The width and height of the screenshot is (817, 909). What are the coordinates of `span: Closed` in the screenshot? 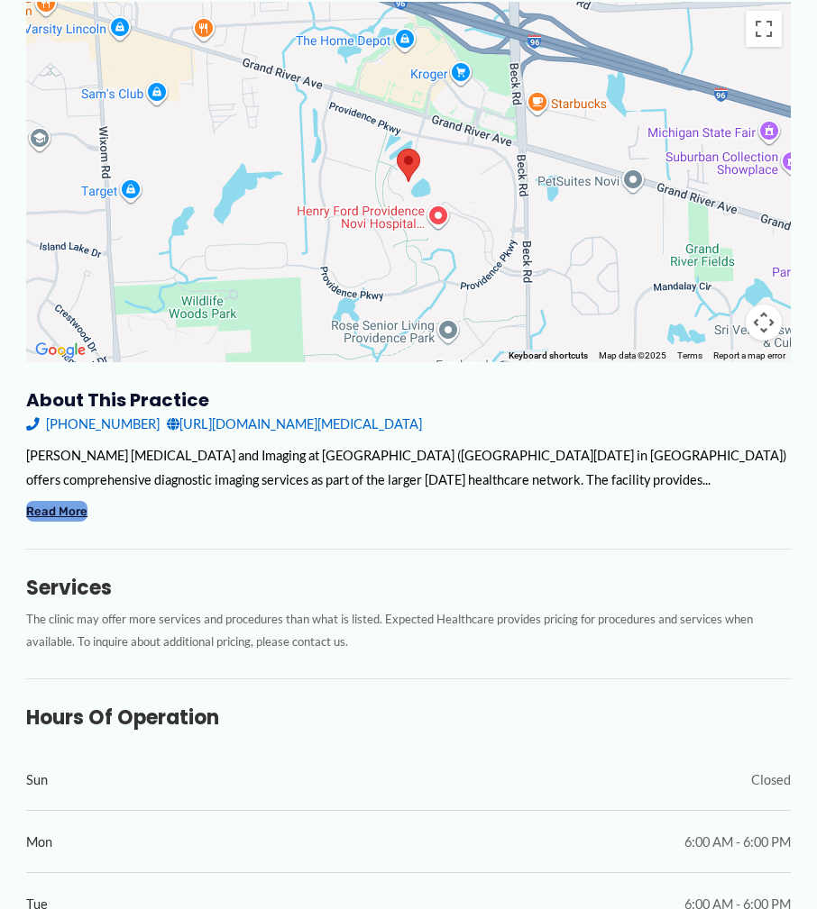 It's located at (771, 780).